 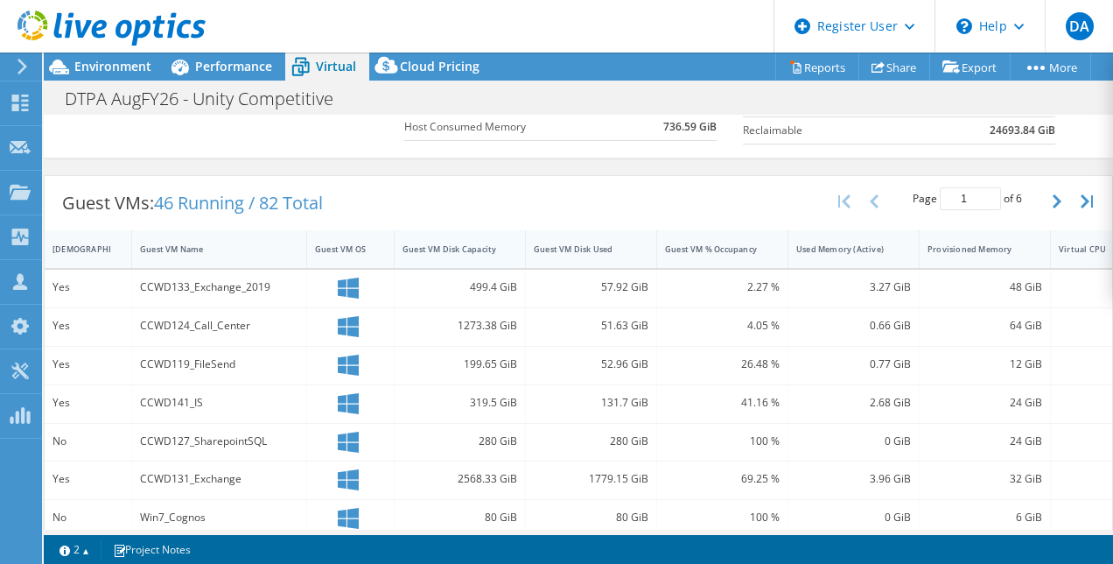 I want to click on div: 0.77 GiB, so click(x=853, y=364).